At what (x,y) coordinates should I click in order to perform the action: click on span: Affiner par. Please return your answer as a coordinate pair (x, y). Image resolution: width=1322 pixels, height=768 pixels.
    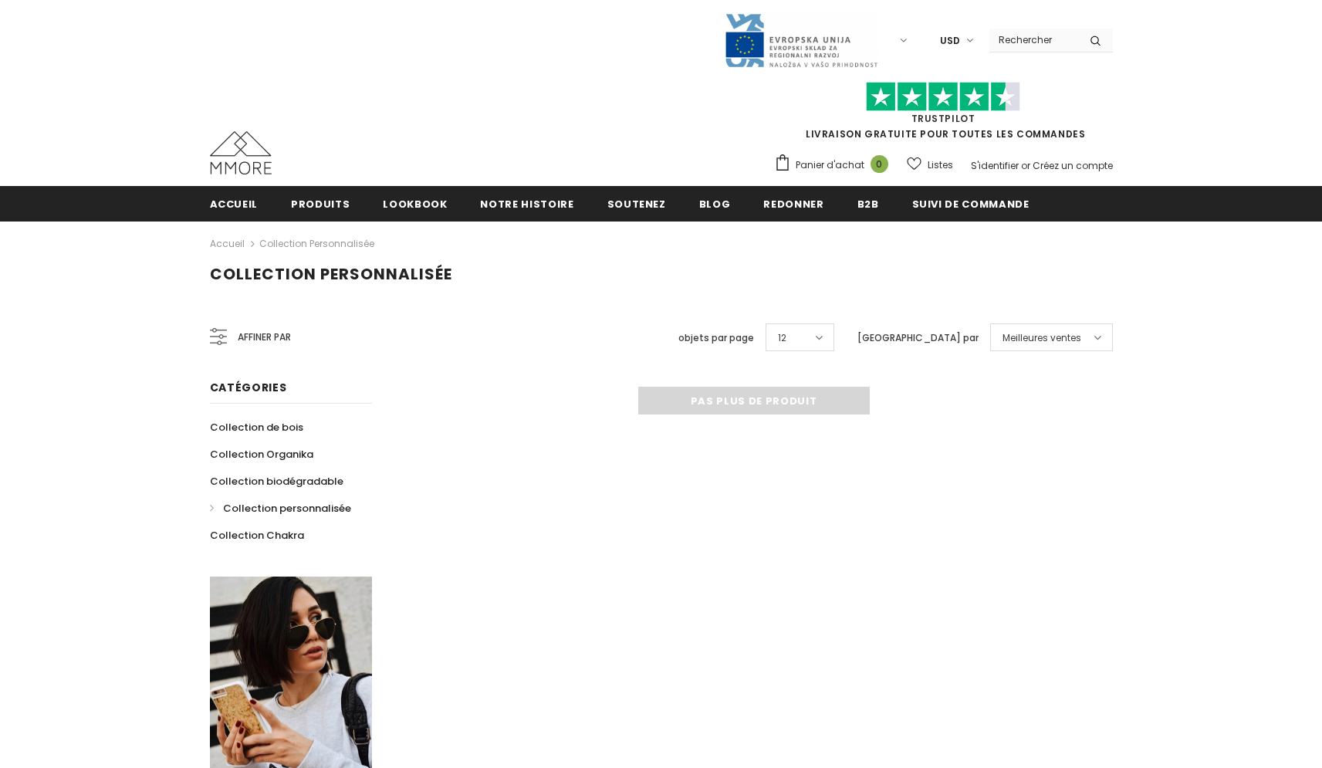
    Looking at the image, I should click on (264, 337).